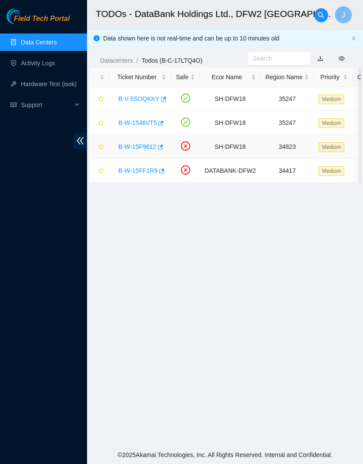 This screenshot has width=363, height=464. I want to click on a: B-W-1546VT5, so click(137, 123).